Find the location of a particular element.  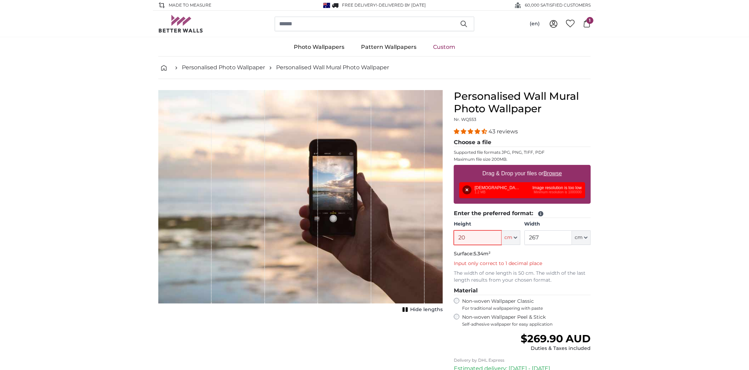

h1: Personalised Wall Mural Photo Wallpaper is located at coordinates (522, 103).